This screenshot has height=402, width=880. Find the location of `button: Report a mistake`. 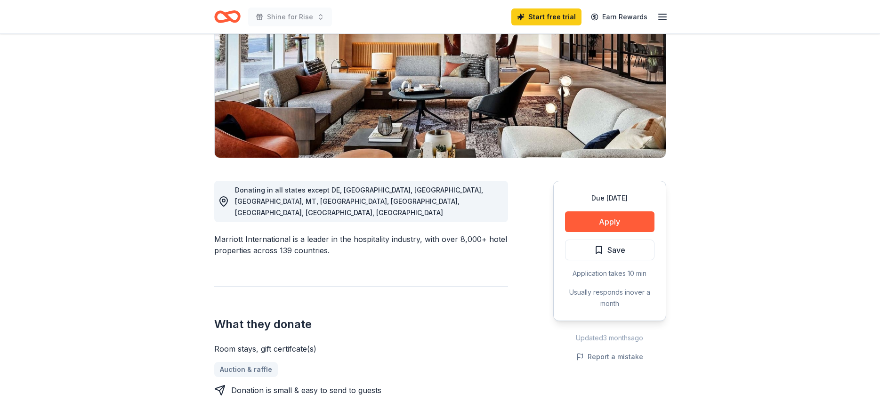

button: Report a mistake is located at coordinates (610, 357).